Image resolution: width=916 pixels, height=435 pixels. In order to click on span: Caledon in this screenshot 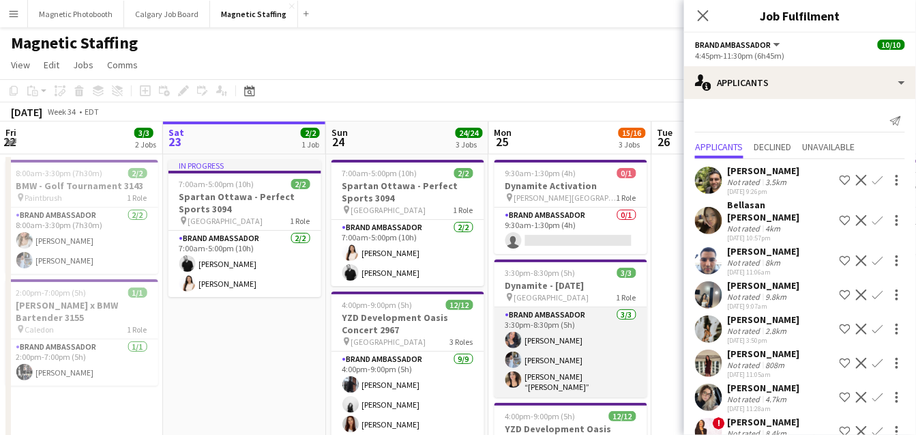, I will do `click(40, 329)`.